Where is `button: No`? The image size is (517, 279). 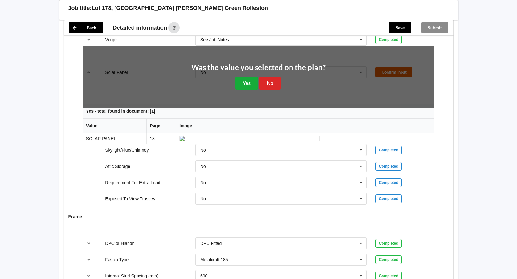
button: No is located at coordinates (270, 83).